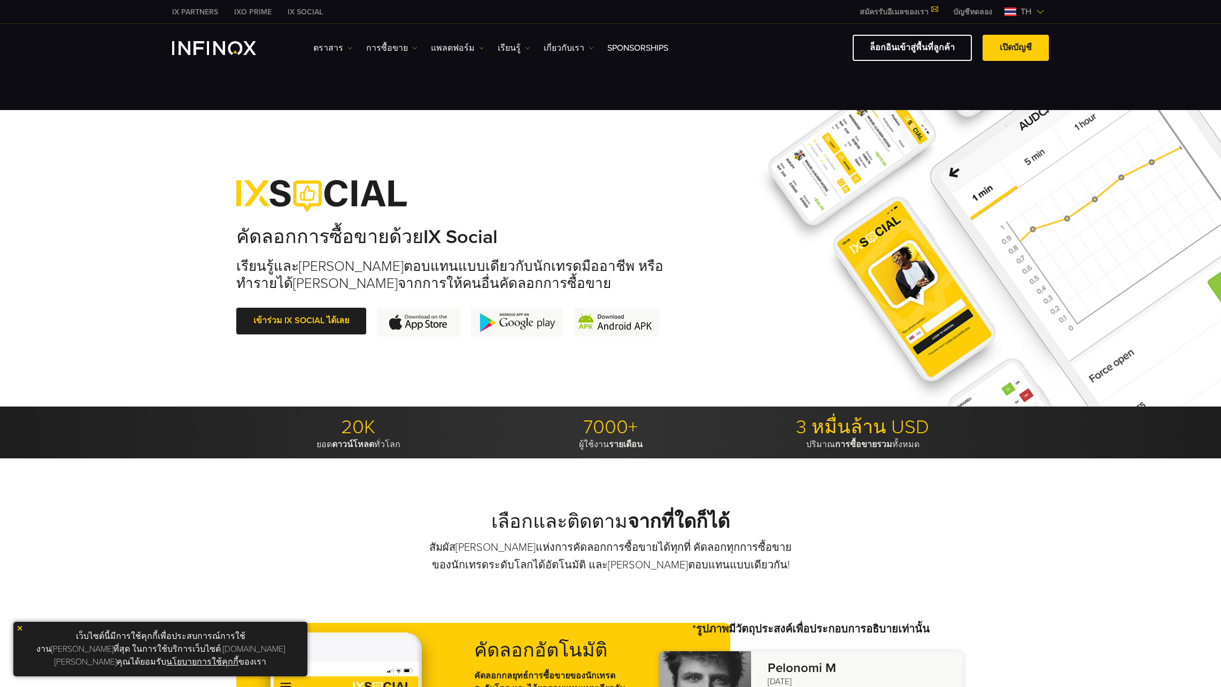  What do you see at coordinates (569, 48) in the screenshot?
I see `a: เกี่ยวกับเรา` at bounding box center [569, 48].